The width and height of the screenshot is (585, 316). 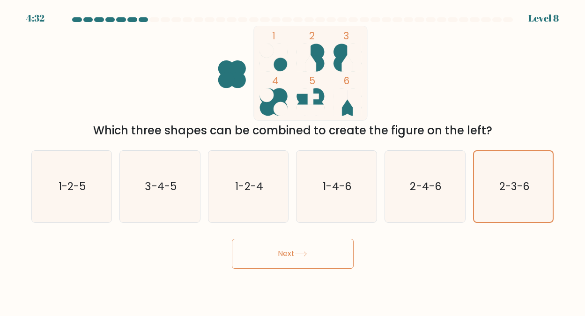 What do you see at coordinates (293, 131) in the screenshot?
I see `div: Which three shapes can be combined to create the figure on the left?` at bounding box center [293, 131].